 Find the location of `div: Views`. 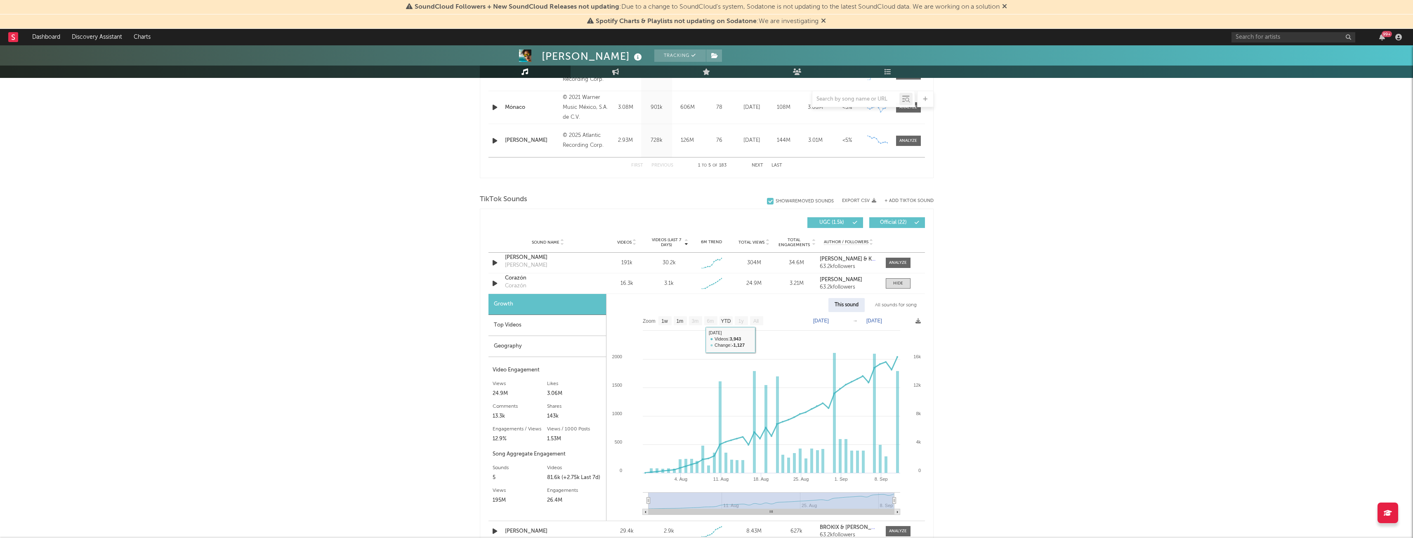

div: Views is located at coordinates (520, 491).